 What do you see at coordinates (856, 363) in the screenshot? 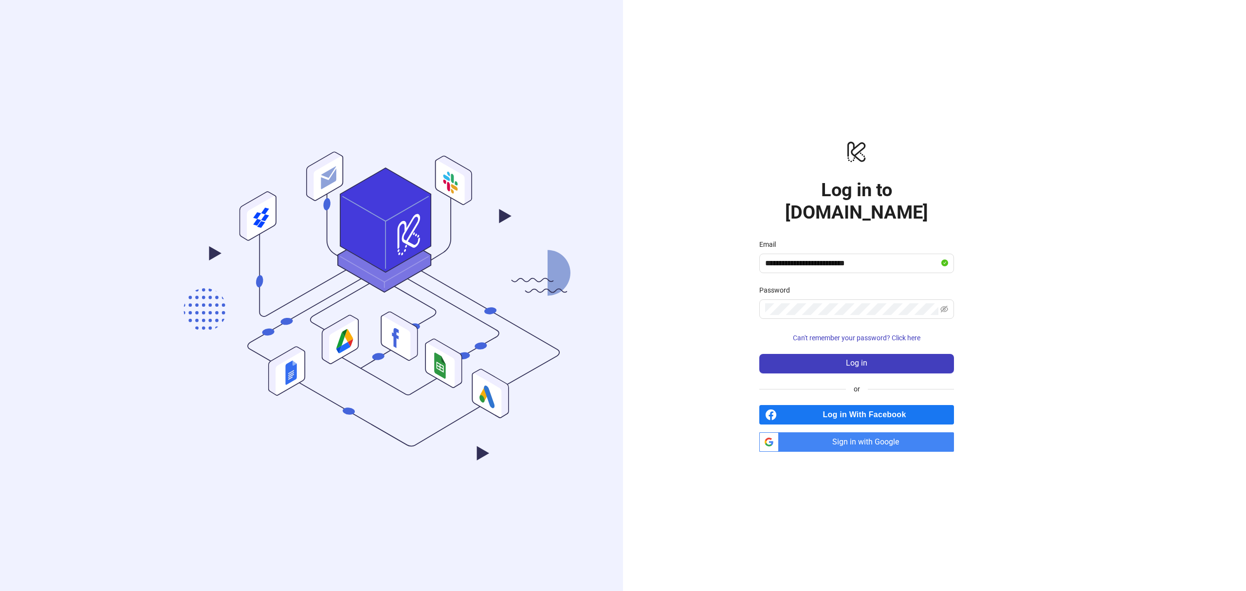
I see `button: Log in` at bounding box center [856, 363].